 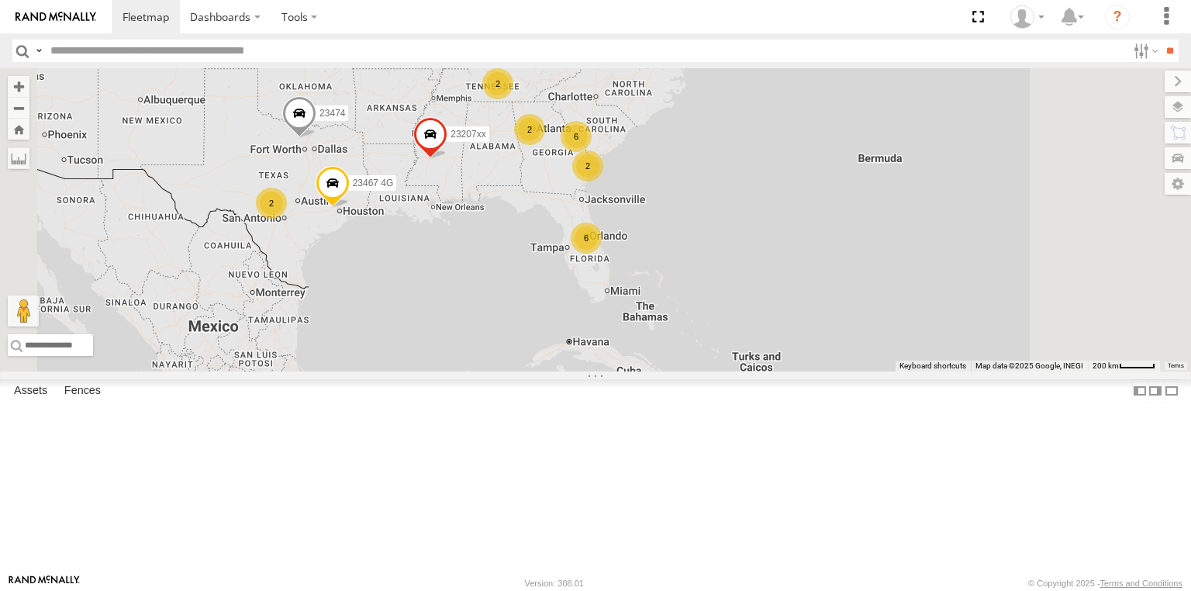 What do you see at coordinates (933, 366) in the screenshot?
I see `button: Keyboard shortcuts` at bounding box center [933, 366].